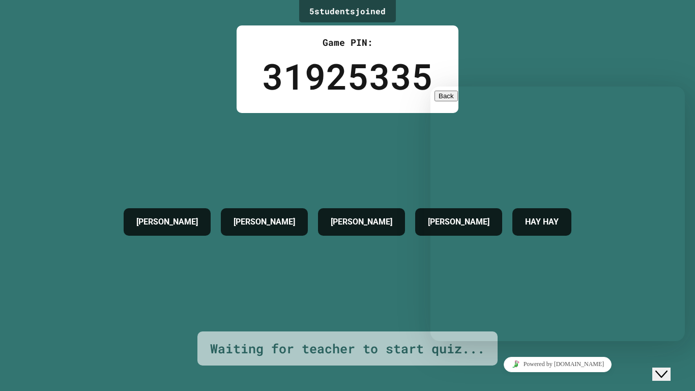 This screenshot has height=391, width=695. What do you see at coordinates (347, 76) in the screenshot?
I see `div: 31925335` at bounding box center [347, 76].